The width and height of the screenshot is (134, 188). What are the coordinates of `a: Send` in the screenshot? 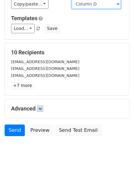 It's located at (15, 131).